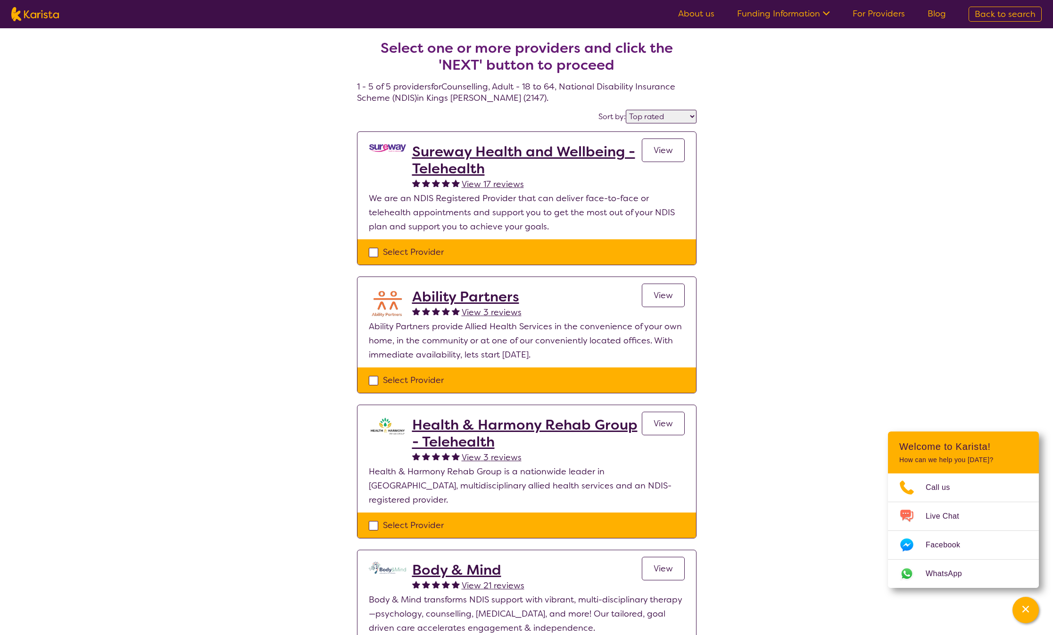 The height and width of the screenshot is (635, 1053). What do you see at coordinates (612, 116) in the screenshot?
I see `label: Sort by:` at bounding box center [612, 116].